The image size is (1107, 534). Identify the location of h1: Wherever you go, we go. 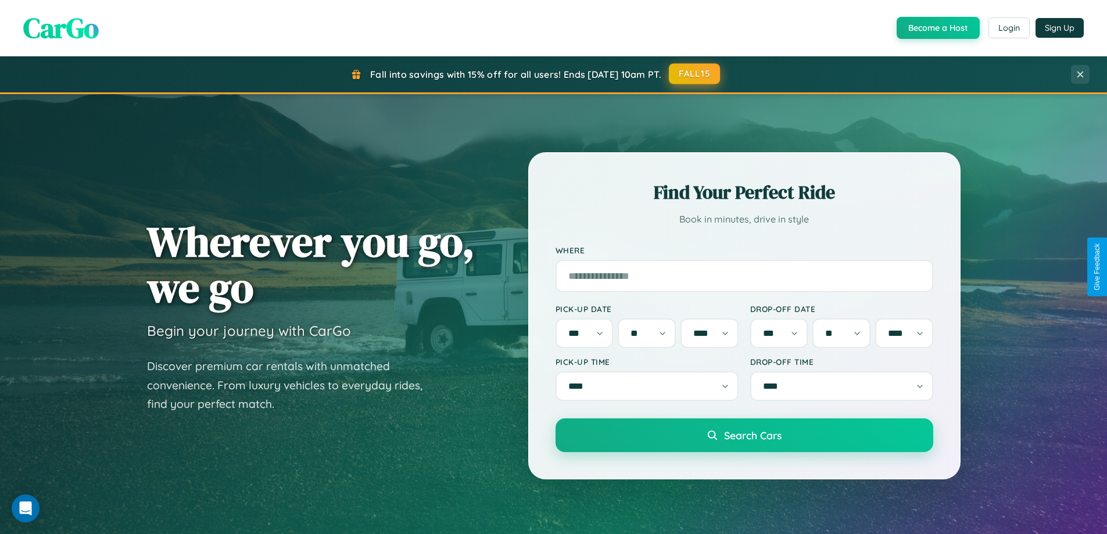
(311, 264).